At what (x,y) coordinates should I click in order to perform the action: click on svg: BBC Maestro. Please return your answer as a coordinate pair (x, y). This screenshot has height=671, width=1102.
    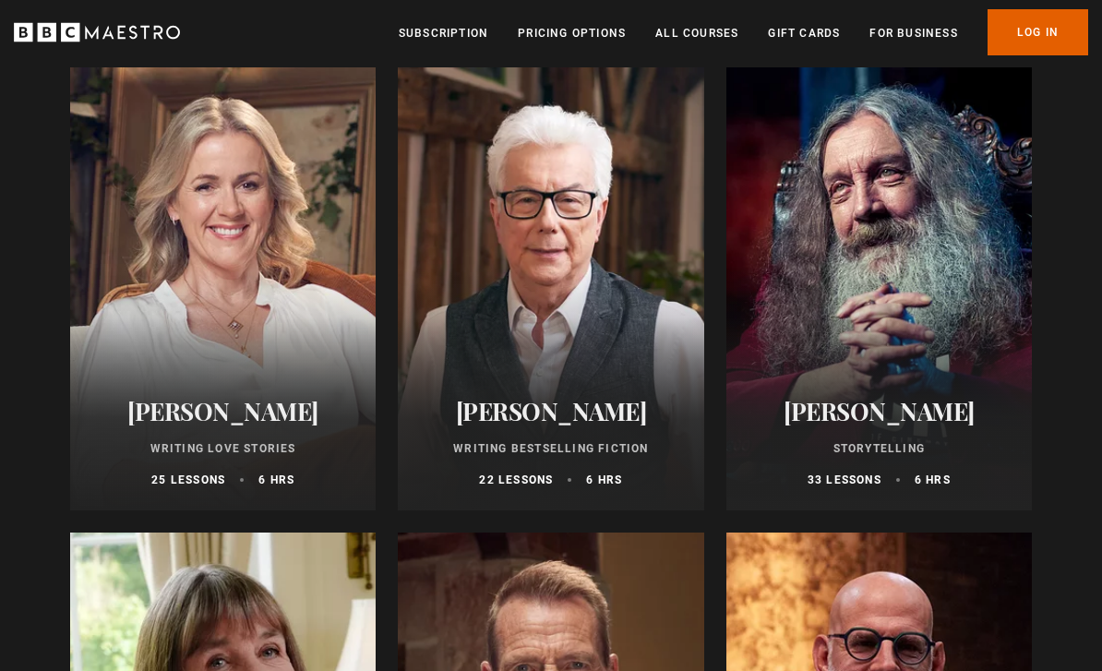
    Looking at the image, I should click on (97, 32).